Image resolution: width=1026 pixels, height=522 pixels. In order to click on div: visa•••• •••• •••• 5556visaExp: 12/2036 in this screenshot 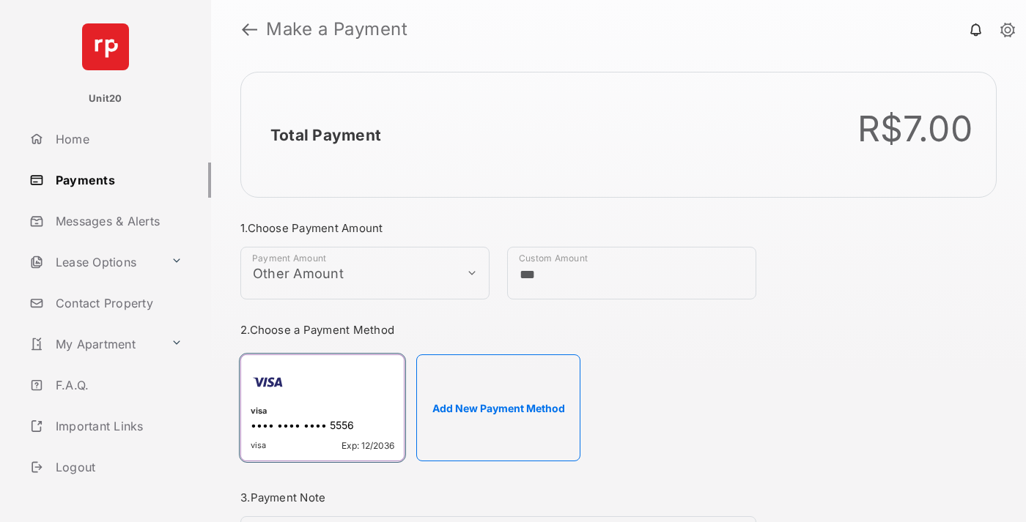, I will do `click(322, 408)`.